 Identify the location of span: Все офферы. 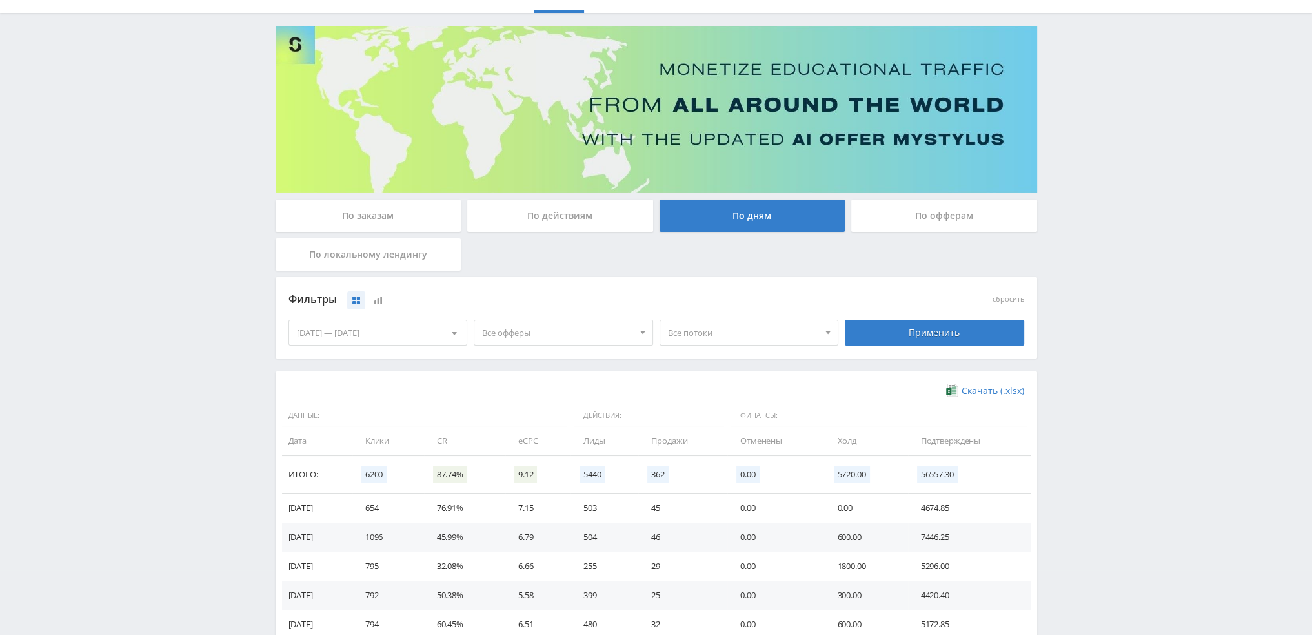
(558, 332).